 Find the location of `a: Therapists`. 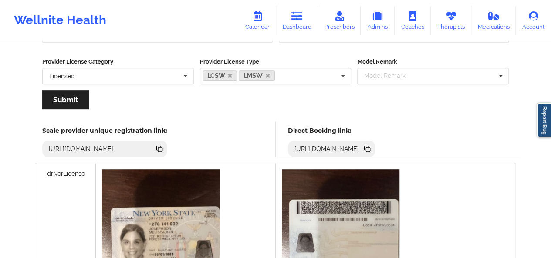

a: Therapists is located at coordinates (451, 20).